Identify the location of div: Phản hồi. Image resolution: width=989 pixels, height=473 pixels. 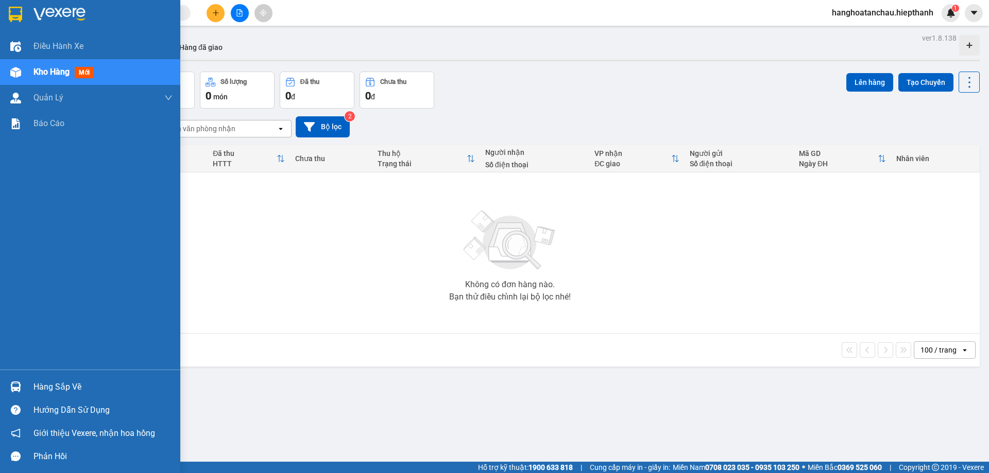
(103, 457).